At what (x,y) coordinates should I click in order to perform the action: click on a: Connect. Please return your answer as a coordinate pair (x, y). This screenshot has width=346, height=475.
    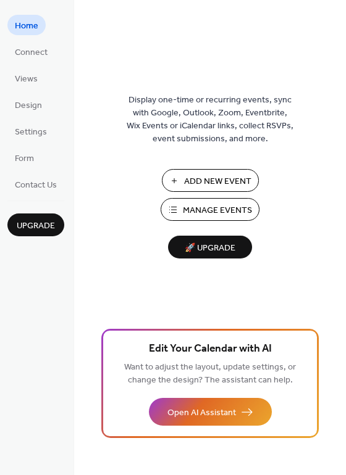
    Looking at the image, I should click on (31, 51).